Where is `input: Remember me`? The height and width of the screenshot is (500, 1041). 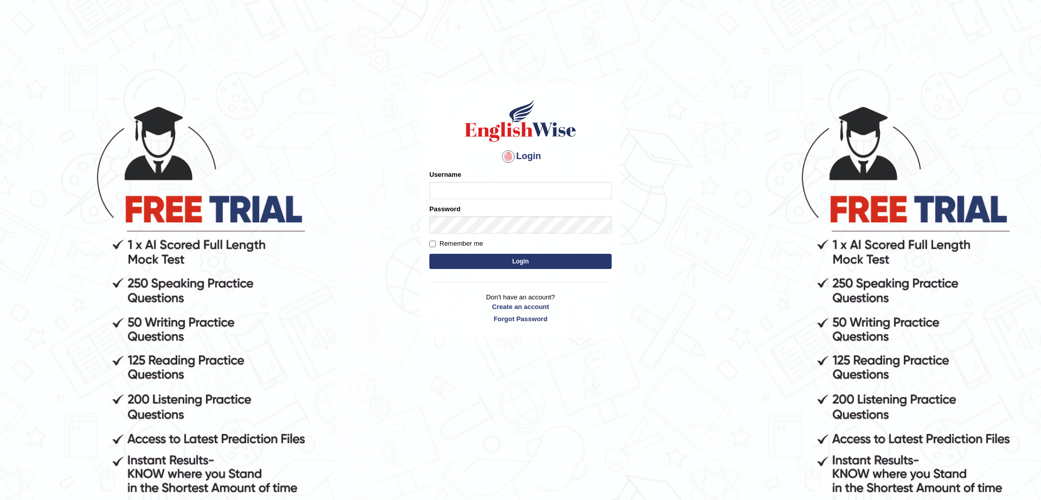
input: Remember me is located at coordinates (432, 243).